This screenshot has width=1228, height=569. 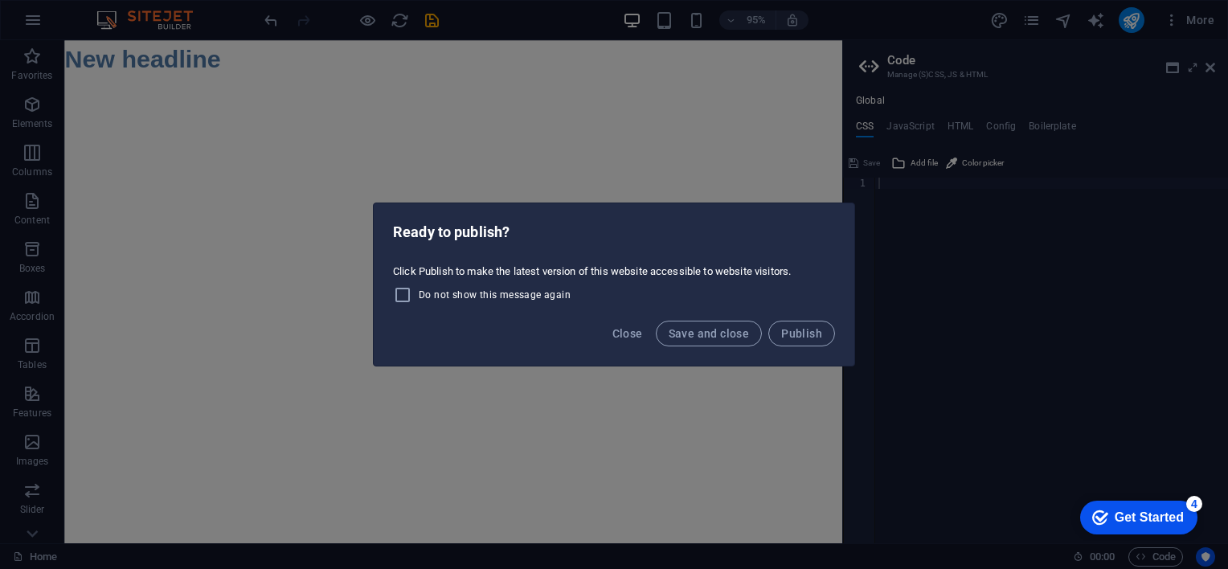 What do you see at coordinates (82, 25) in the screenshot?
I see `div: Get Started` at bounding box center [82, 25].